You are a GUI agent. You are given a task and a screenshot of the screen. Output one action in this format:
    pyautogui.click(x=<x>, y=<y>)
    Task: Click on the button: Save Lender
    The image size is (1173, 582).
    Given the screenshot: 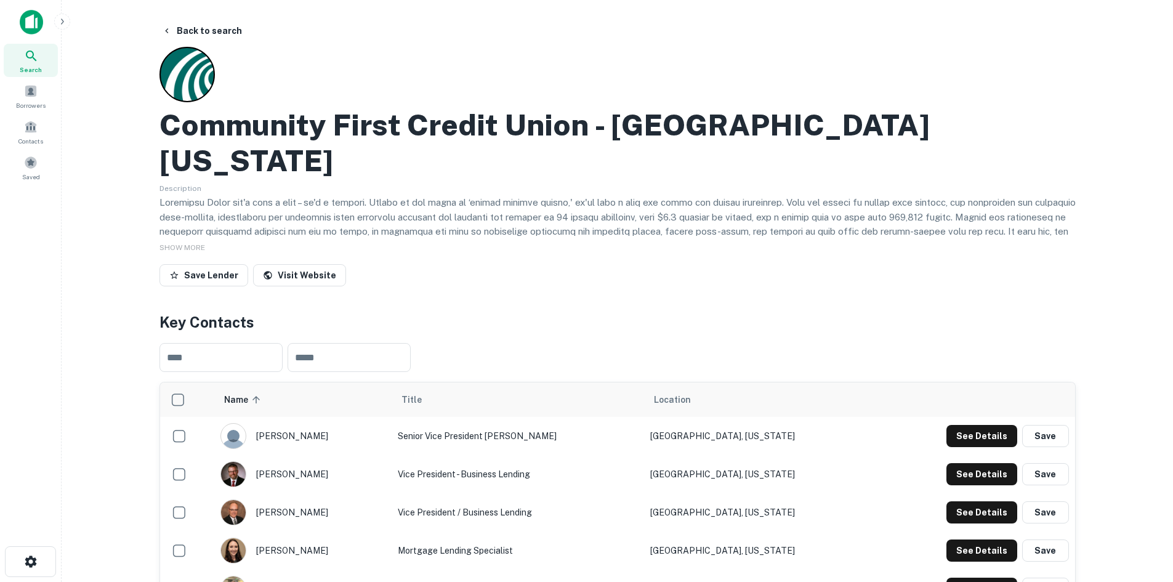 What is the action you would take?
    pyautogui.click(x=204, y=275)
    